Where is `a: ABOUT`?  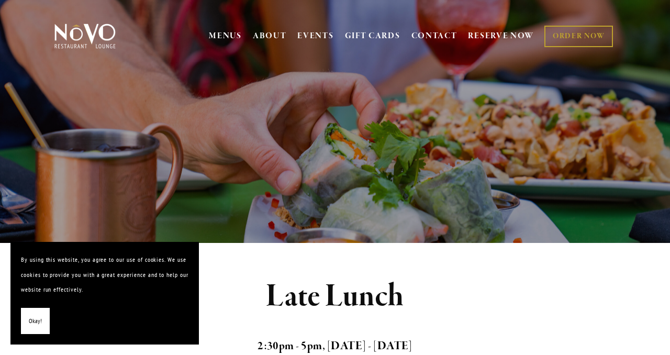 a: ABOUT is located at coordinates (269, 36).